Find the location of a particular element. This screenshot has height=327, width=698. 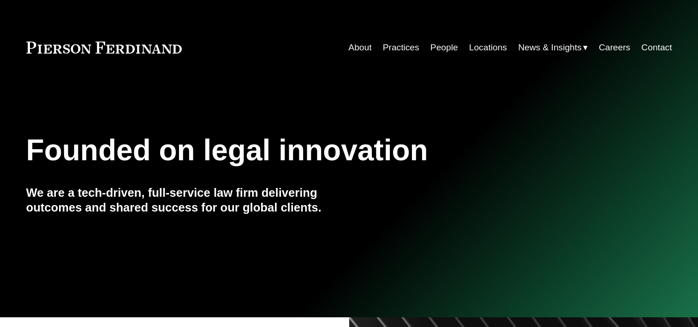

a: People is located at coordinates (444, 48).